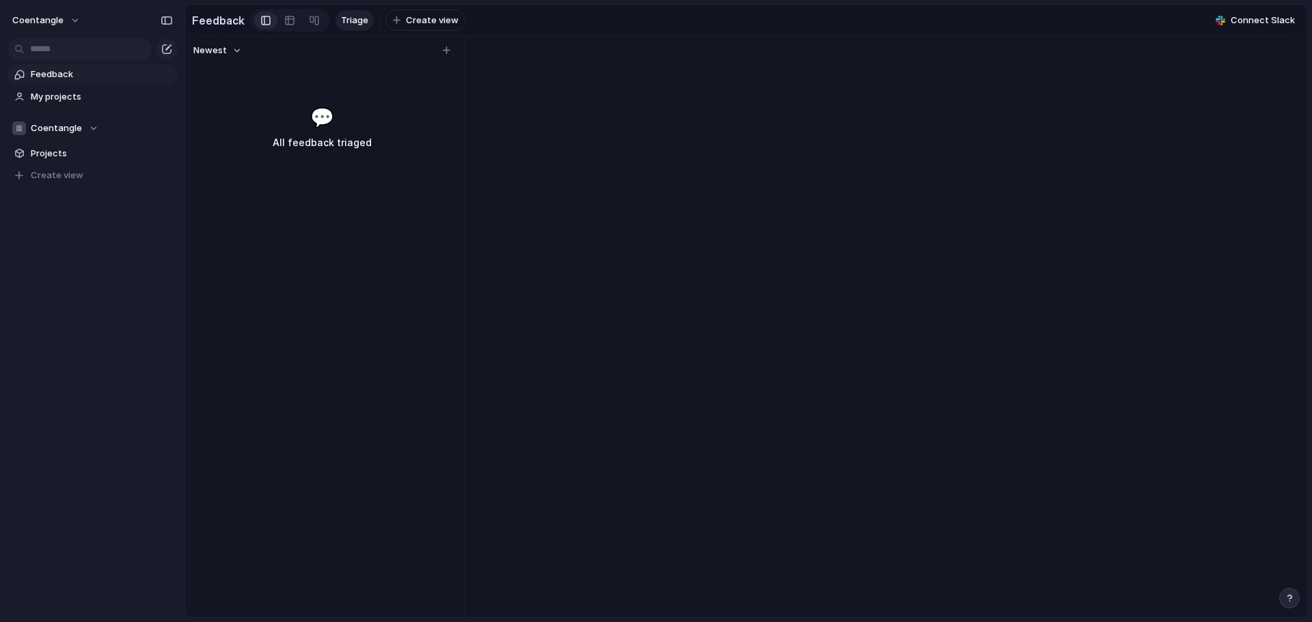 The image size is (1312, 622). Describe the element at coordinates (322, 143) in the screenshot. I see `h3: All feedback triaged` at that location.